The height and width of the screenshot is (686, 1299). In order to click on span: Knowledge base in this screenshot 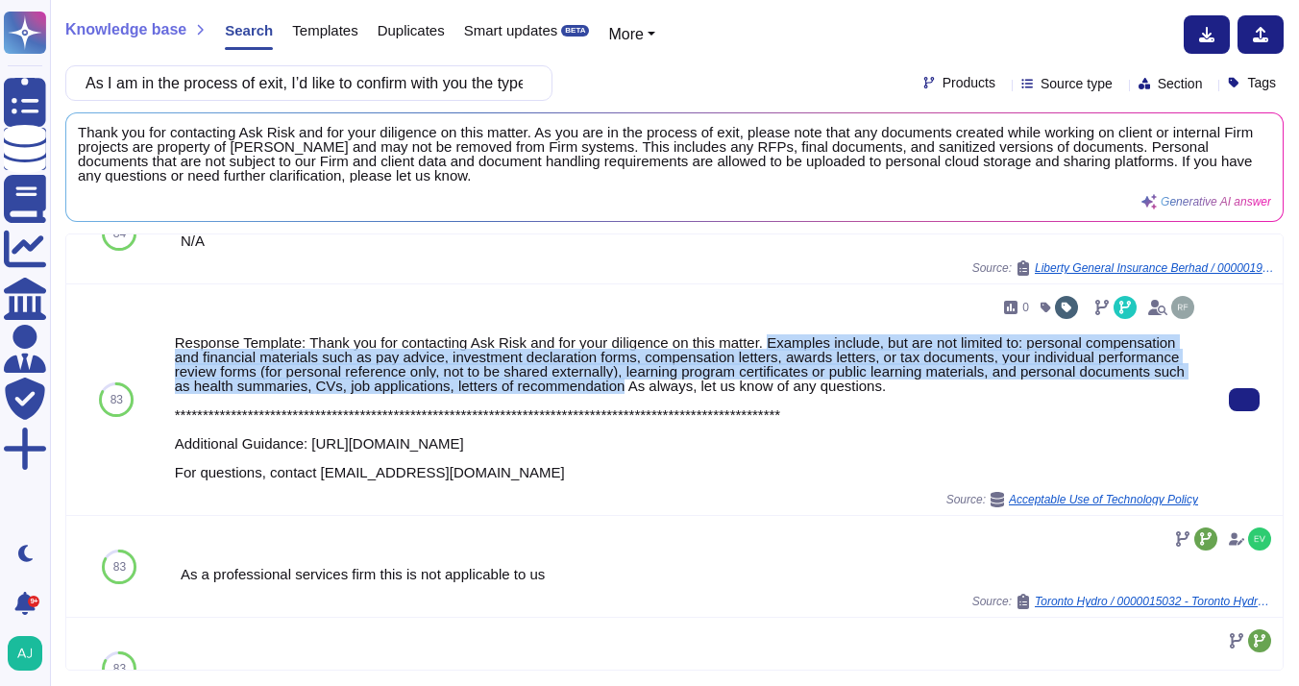, I will do `click(126, 30)`.